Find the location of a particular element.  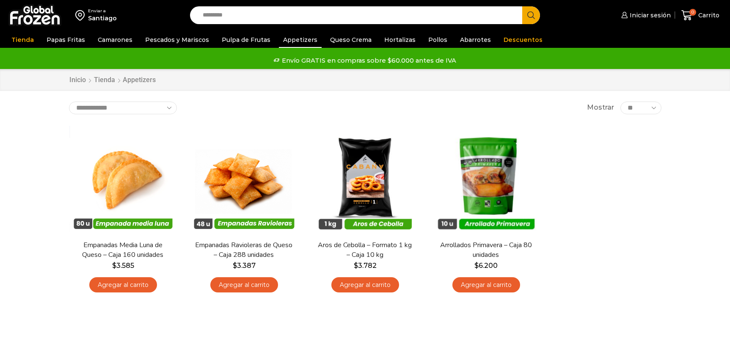

a: Empanadas Media Luna de Queso – Caja 160 unidades is located at coordinates (123, 250).